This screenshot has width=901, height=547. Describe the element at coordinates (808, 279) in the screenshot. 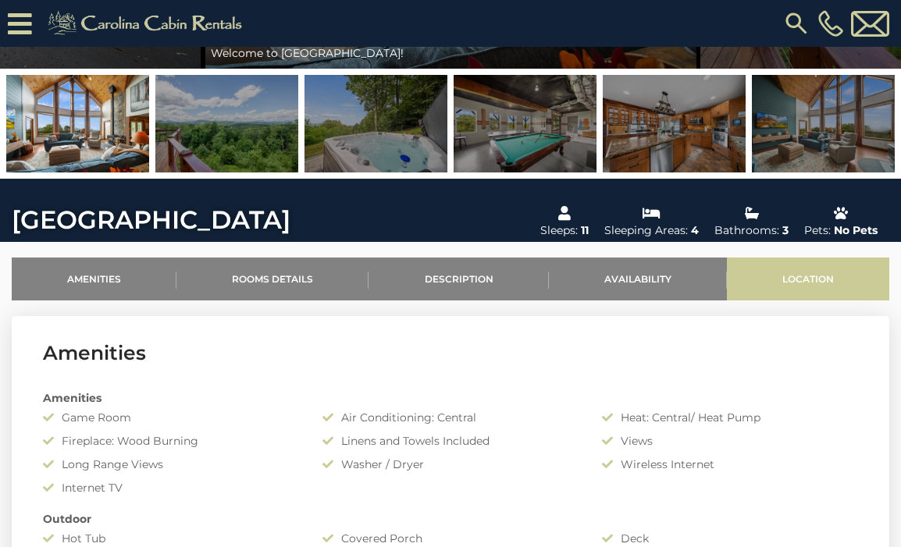

I see `a: Location` at that location.